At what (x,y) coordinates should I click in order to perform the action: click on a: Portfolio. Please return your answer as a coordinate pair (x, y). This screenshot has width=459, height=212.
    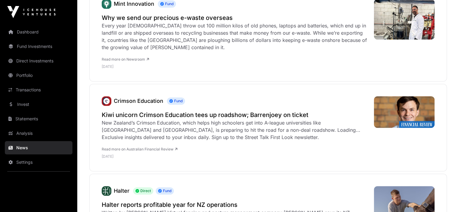
    Looking at the image, I should click on (39, 75).